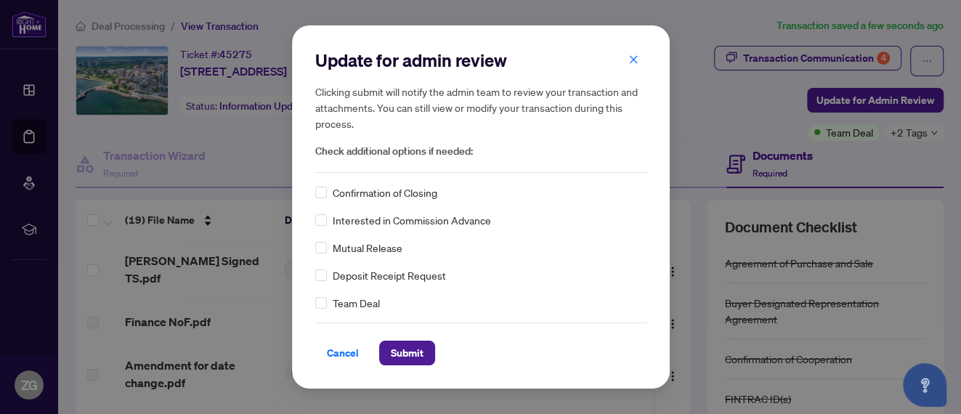 This screenshot has width=961, height=414. Describe the element at coordinates (481, 60) in the screenshot. I see `h2: Update for admin review` at that location.